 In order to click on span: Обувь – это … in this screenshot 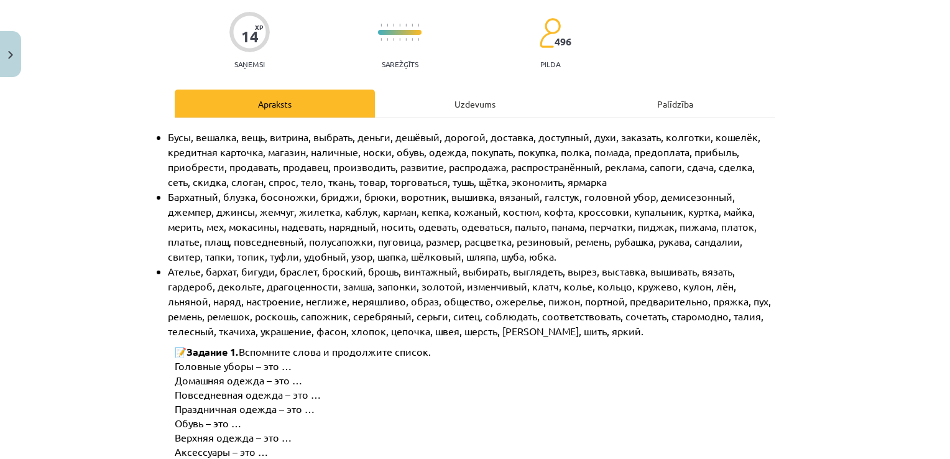, I will do `click(208, 423)`.